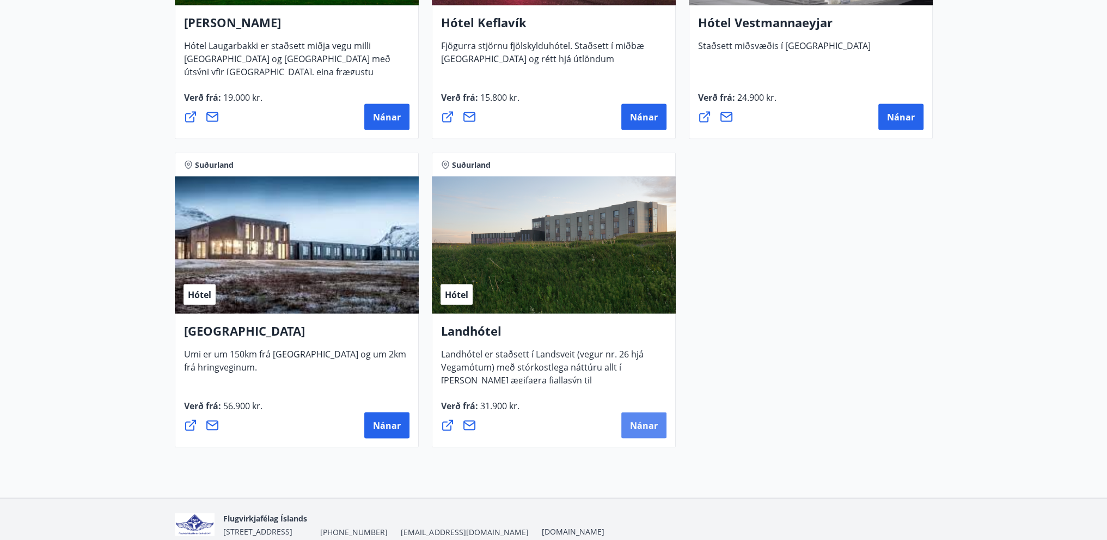  What do you see at coordinates (756, 97) in the screenshot?
I see `span: 24.900 kr.` at bounding box center [756, 97].